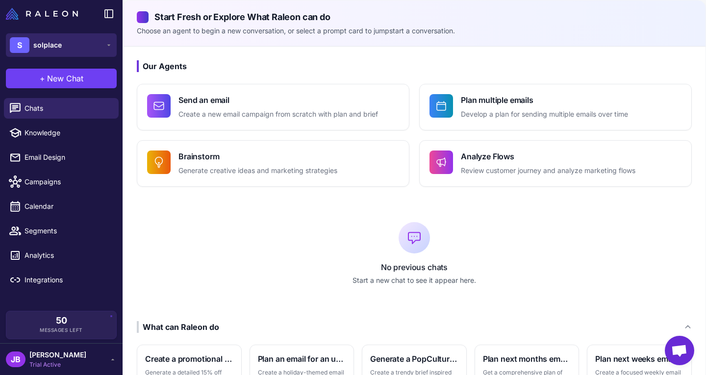 Image resolution: width=706 pixels, height=375 pixels. I want to click on a: Analytics, so click(61, 255).